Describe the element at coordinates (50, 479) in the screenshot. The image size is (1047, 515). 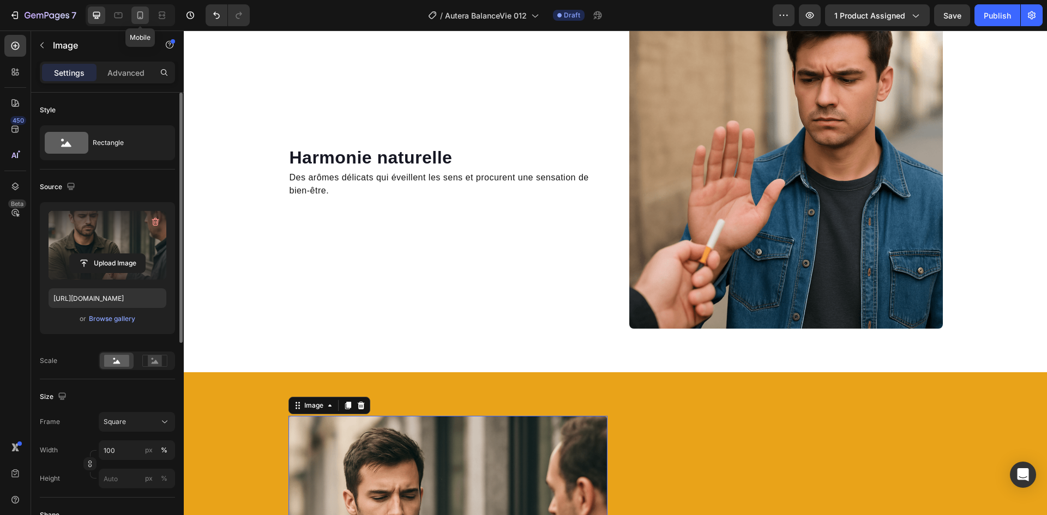
I see `label: Height` at that location.